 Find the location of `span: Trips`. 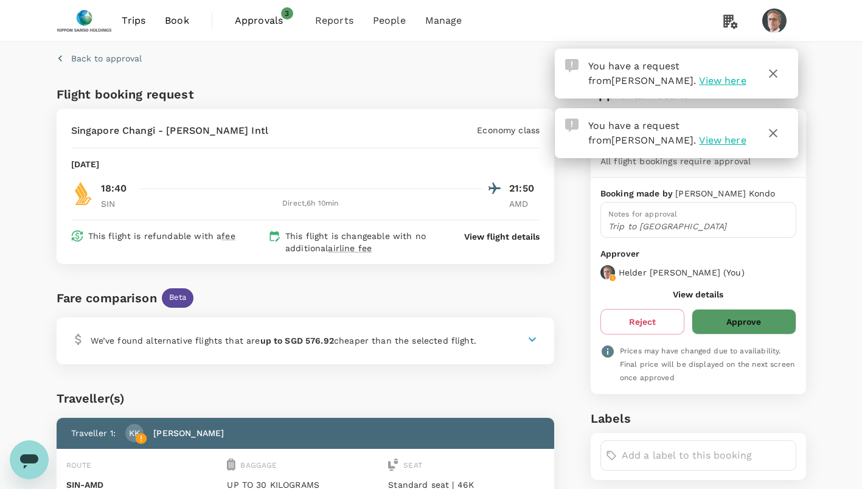

span: Trips is located at coordinates (133, 21).